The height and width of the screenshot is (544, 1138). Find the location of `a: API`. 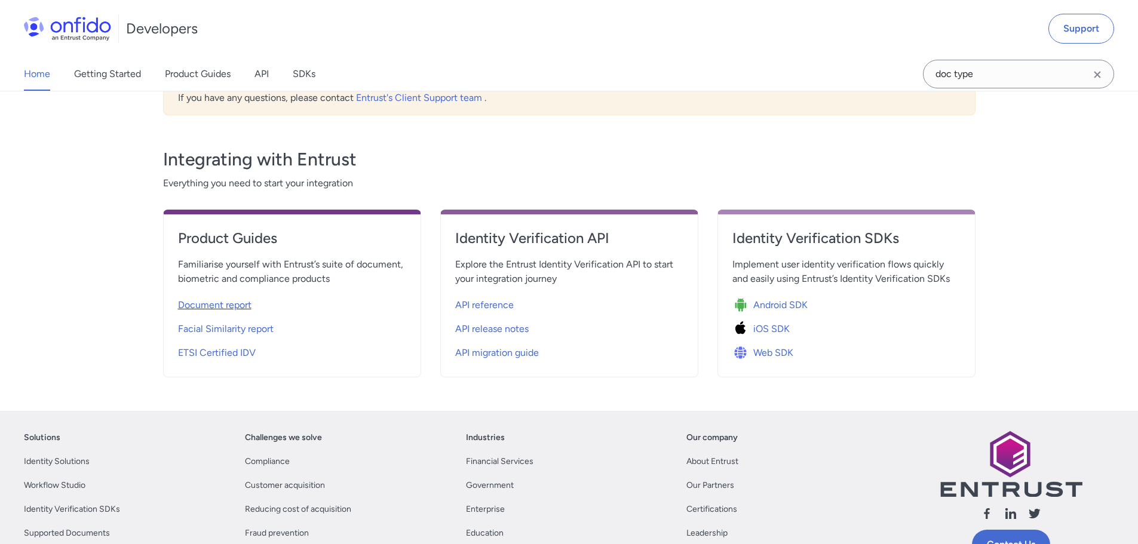

a: API is located at coordinates (262, 74).